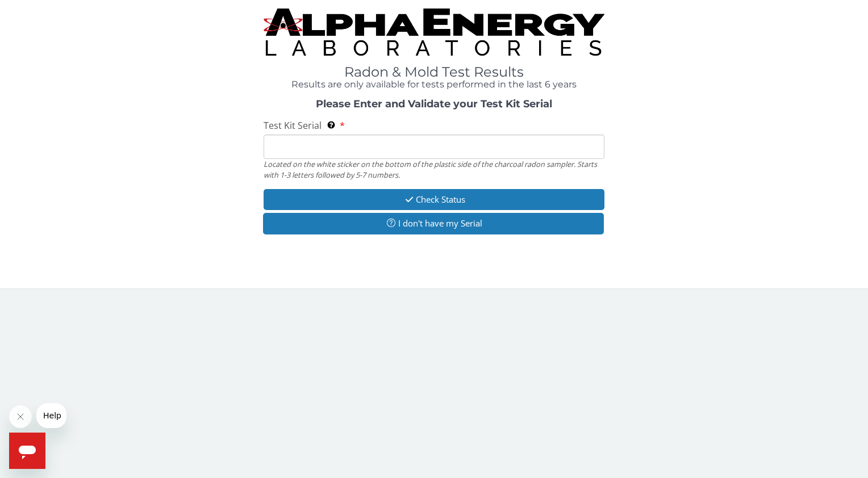 This screenshot has height=478, width=868. What do you see at coordinates (292, 126) in the screenshot?
I see `span: Test Kit Serial` at bounding box center [292, 126].